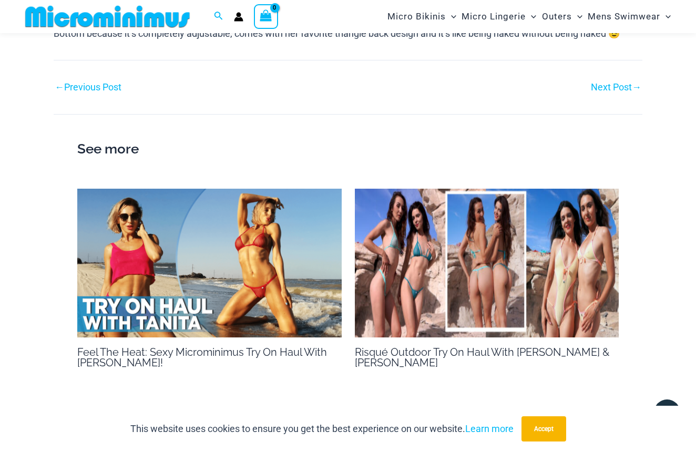 The height and width of the screenshot is (452, 696). Describe the element at coordinates (219, 16) in the screenshot. I see `a: Search icon link` at that location.